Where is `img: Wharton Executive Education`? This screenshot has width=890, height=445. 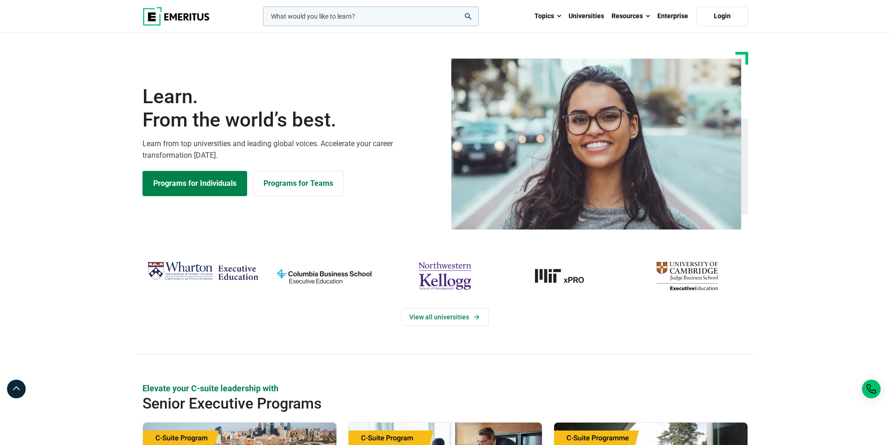 img: Wharton Executive Education is located at coordinates (203, 271).